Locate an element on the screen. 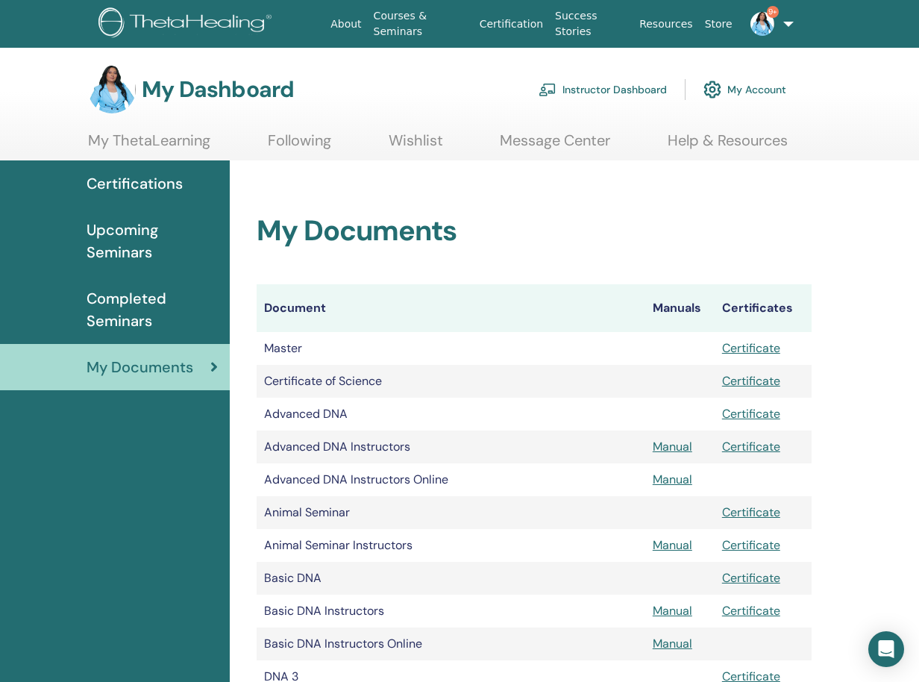 This screenshot has width=919, height=682. td: Certificate of Science is located at coordinates (451, 381).